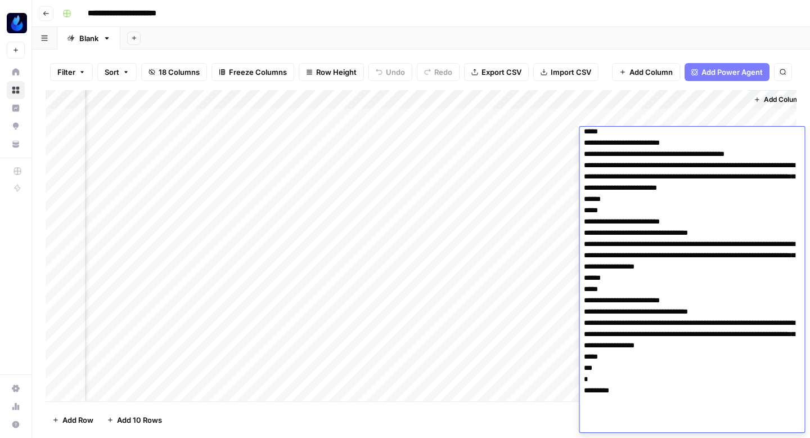  I want to click on button: 18 Columns, so click(174, 72).